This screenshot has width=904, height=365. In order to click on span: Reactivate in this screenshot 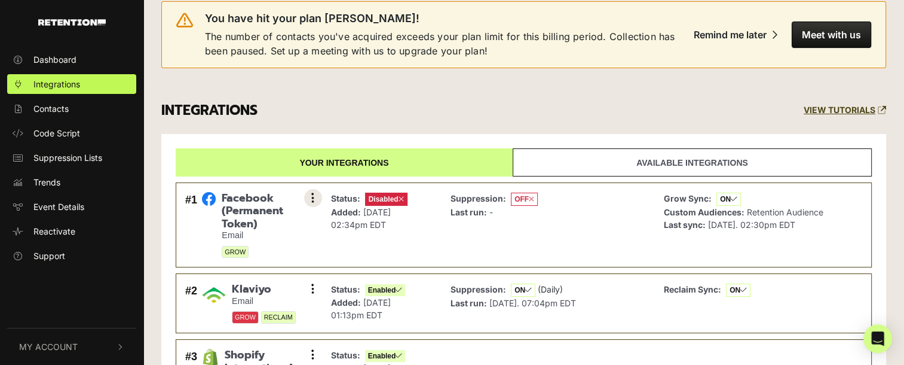, I will do `click(54, 231)`.